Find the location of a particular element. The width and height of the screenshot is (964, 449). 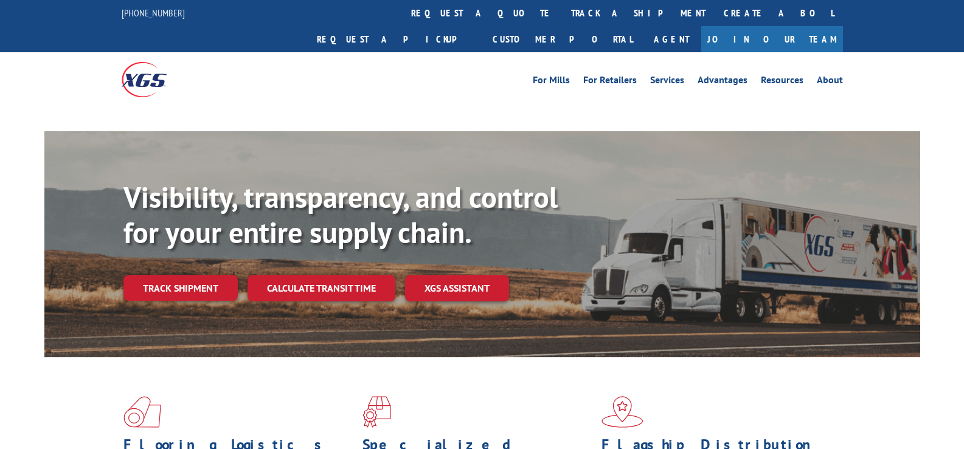

a: Agent is located at coordinates (671, 39).